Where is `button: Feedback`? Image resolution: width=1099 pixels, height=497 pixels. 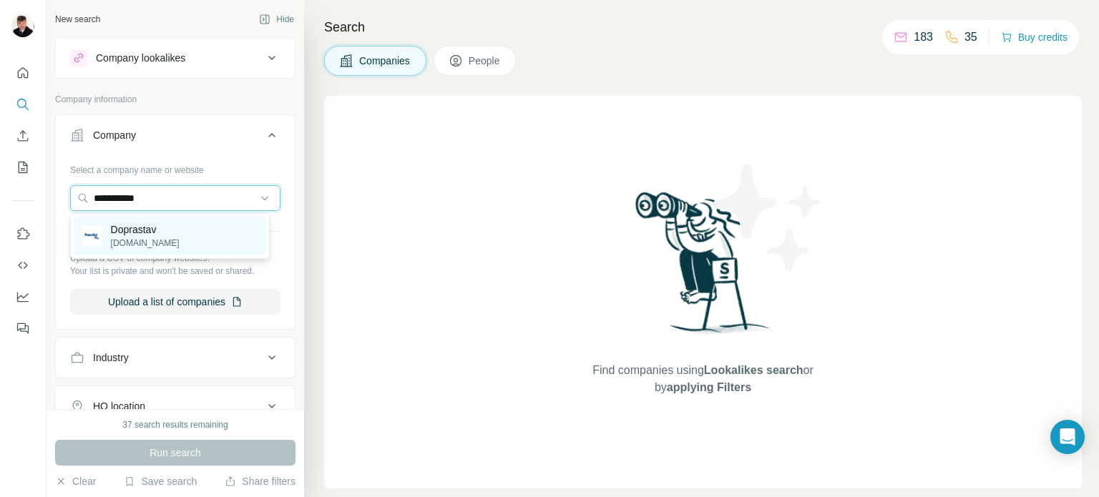
button: Feedback is located at coordinates (23, 328).